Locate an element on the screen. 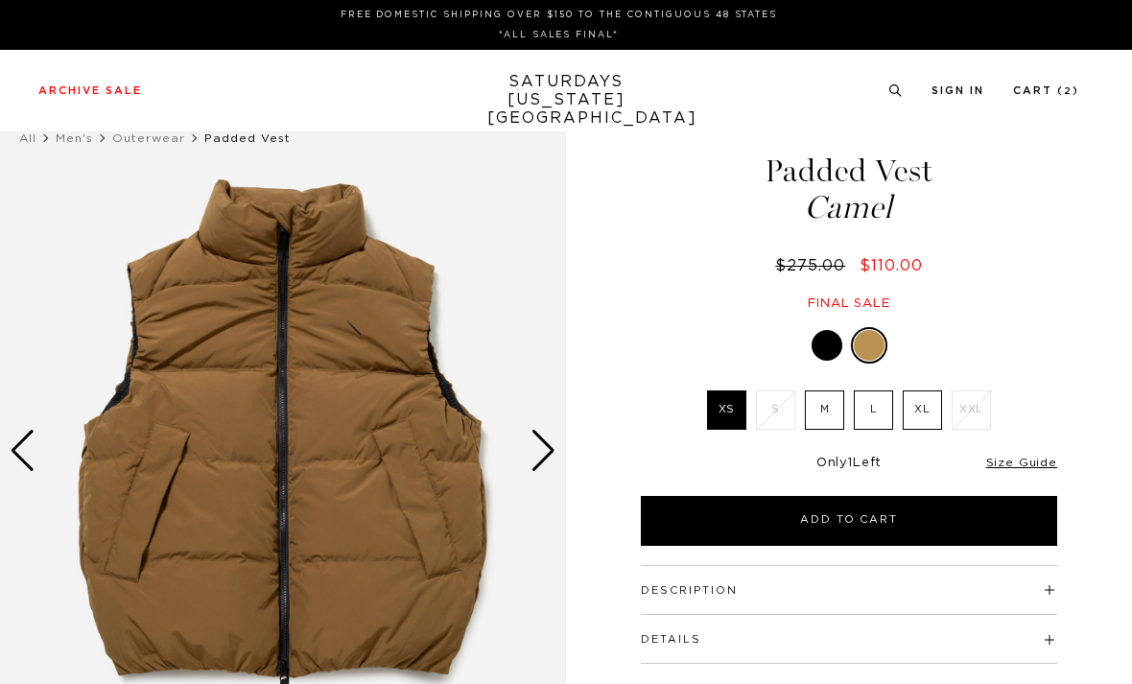 Image resolution: width=1132 pixels, height=684 pixels. a: Cart (2) is located at coordinates (1046, 90).